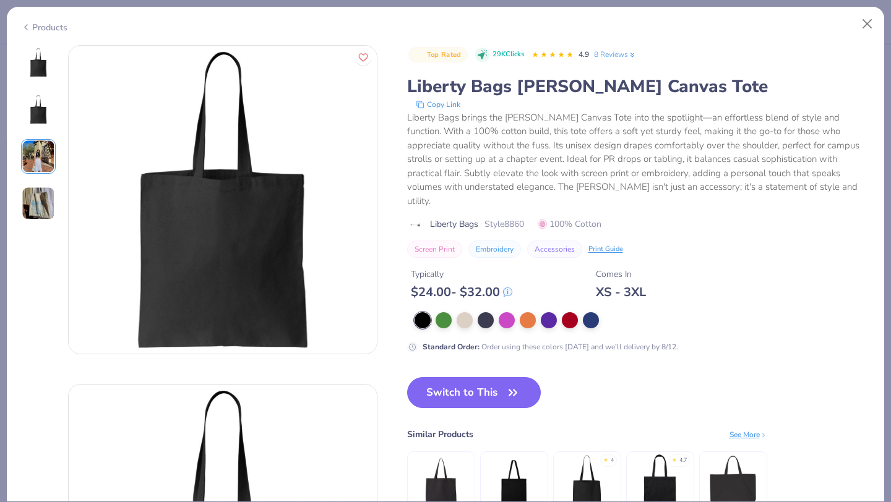 Image resolution: width=891 pixels, height=502 pixels. I want to click on div: Products, so click(44, 27).